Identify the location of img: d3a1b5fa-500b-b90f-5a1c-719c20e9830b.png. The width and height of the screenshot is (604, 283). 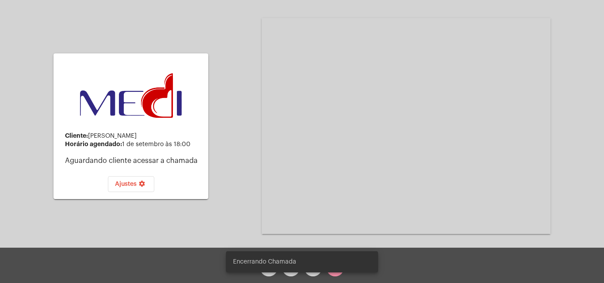
(131, 96).